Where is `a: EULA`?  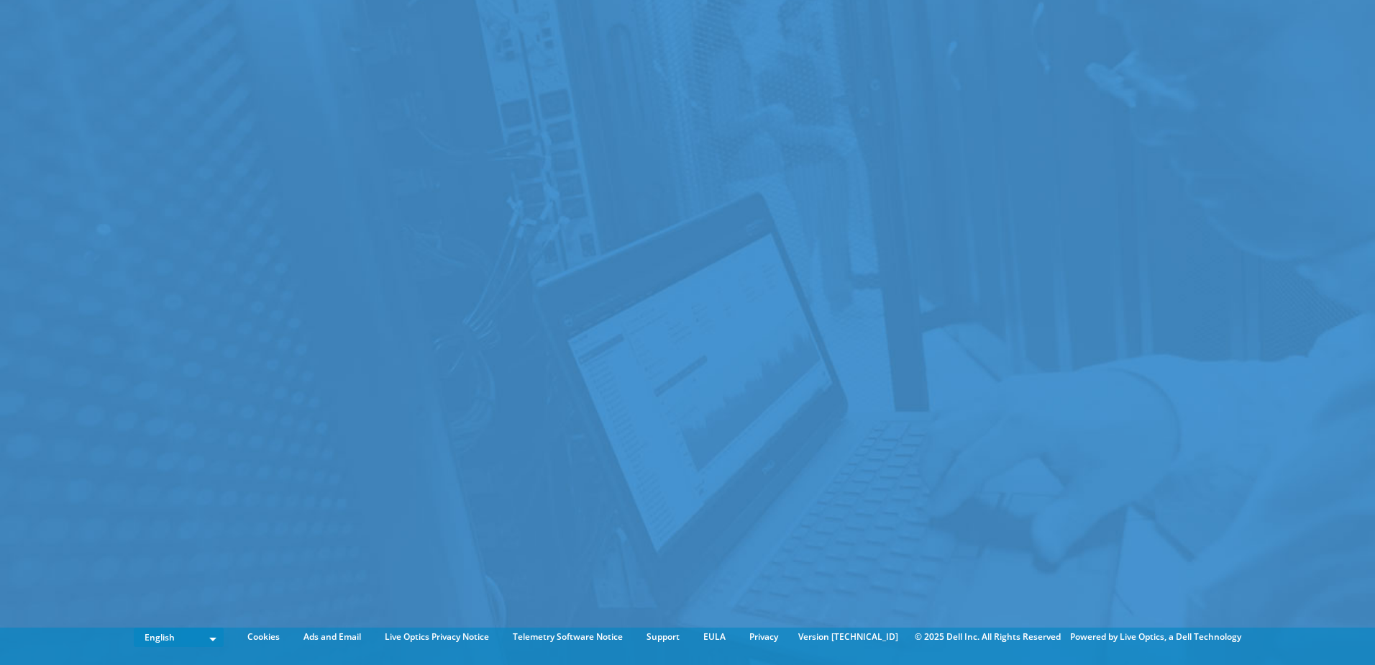
a: EULA is located at coordinates (714, 637).